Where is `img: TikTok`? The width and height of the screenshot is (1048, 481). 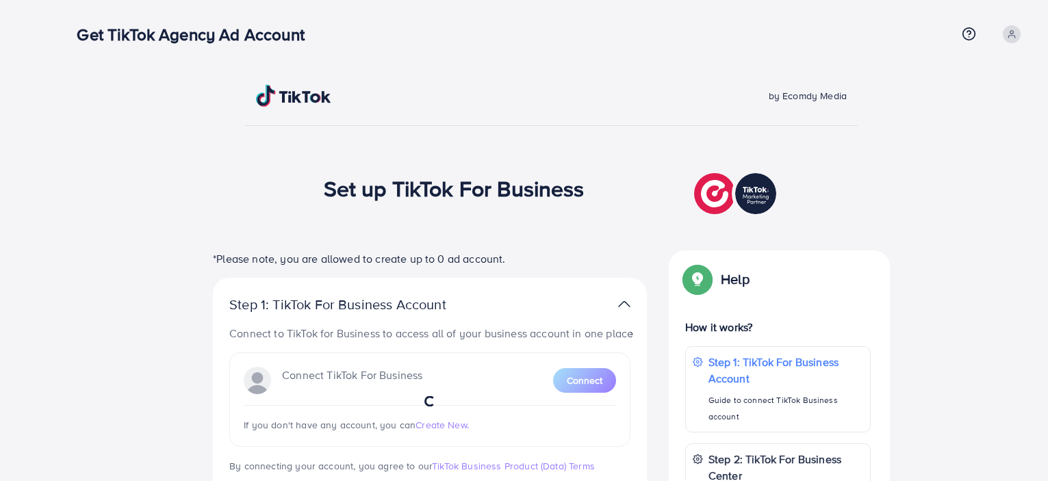
img: TikTok is located at coordinates (294, 96).